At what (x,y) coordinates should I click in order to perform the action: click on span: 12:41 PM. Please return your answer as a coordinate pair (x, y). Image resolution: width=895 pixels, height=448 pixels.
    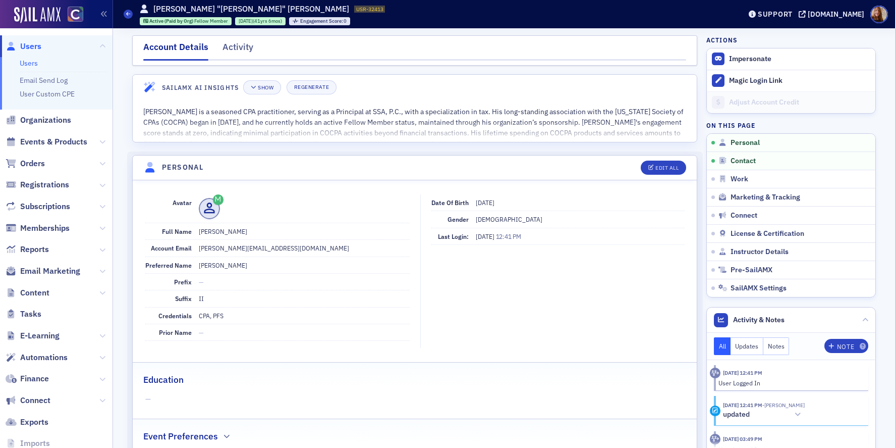
    Looking at the image, I should click on (509, 236).